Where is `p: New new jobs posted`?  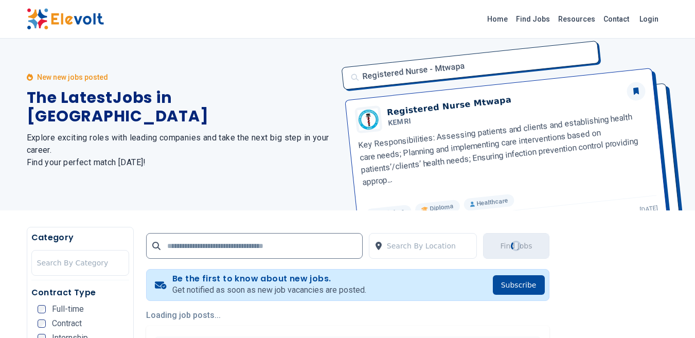
p: New new jobs posted is located at coordinates (73, 77).